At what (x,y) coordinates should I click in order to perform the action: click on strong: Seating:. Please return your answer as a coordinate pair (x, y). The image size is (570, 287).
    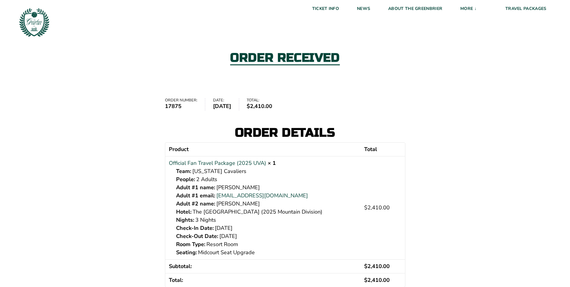
    Looking at the image, I should click on (186, 252).